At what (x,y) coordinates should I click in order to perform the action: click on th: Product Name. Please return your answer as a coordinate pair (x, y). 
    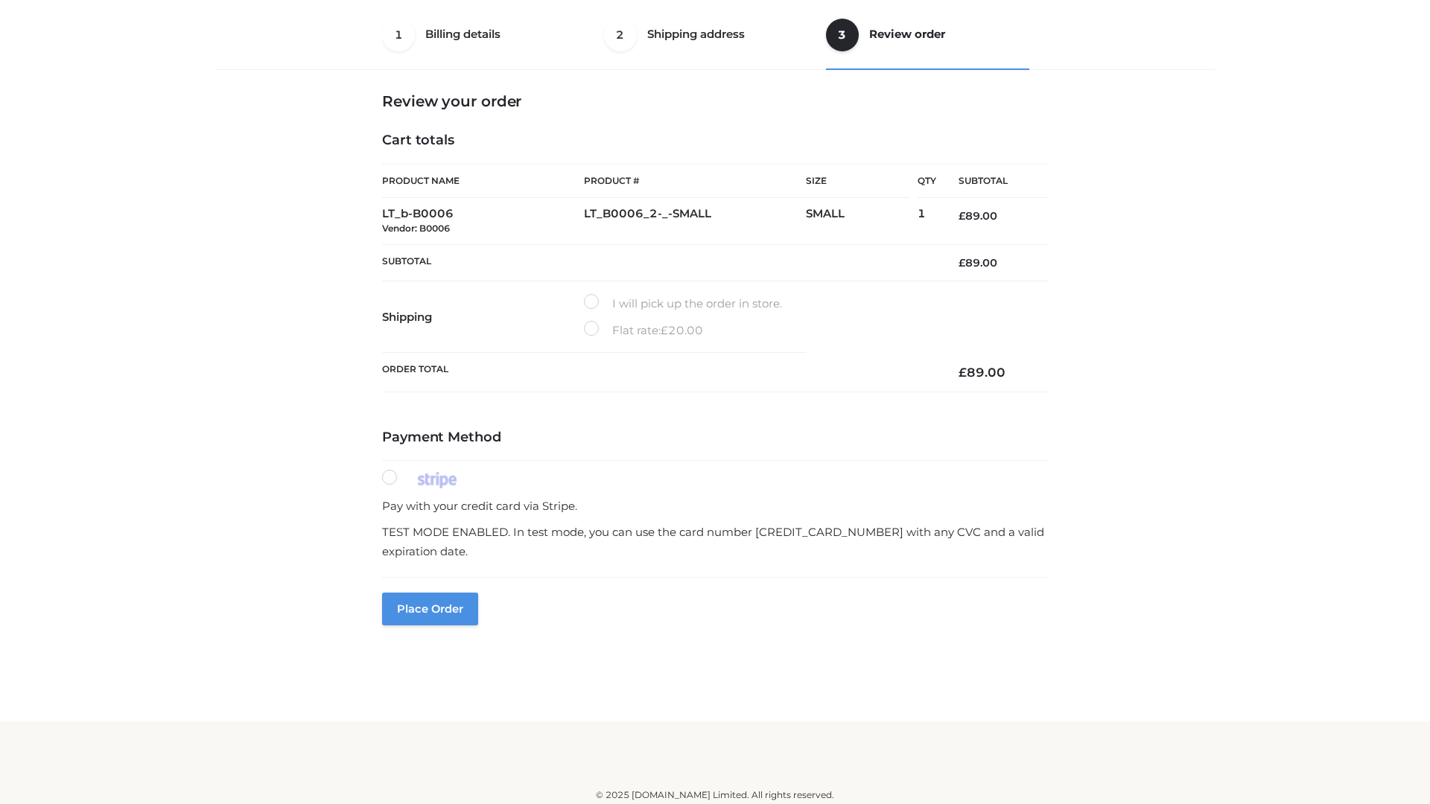
    Looking at the image, I should click on (482, 181).